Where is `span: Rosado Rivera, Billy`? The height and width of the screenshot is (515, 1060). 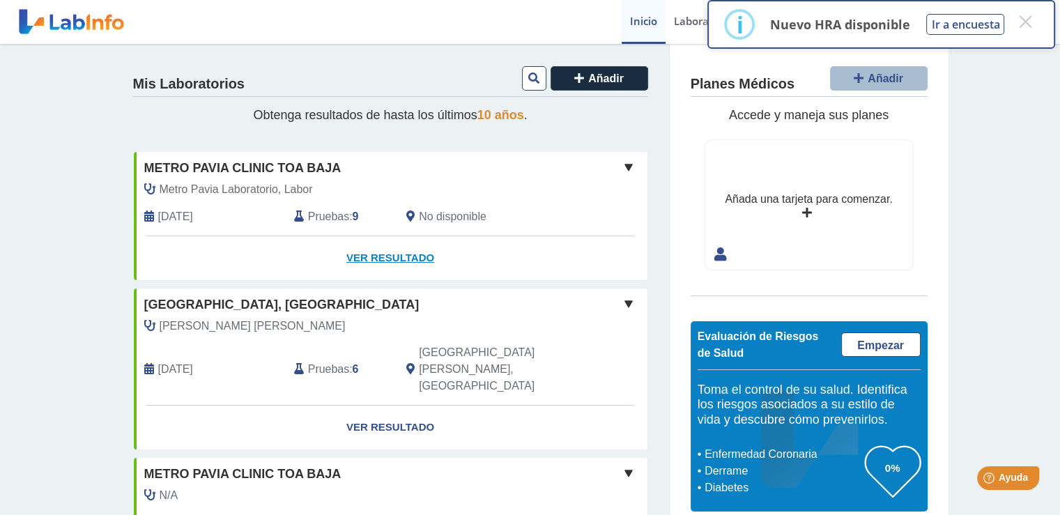
span: Rosado Rivera, Billy is located at coordinates (252, 326).